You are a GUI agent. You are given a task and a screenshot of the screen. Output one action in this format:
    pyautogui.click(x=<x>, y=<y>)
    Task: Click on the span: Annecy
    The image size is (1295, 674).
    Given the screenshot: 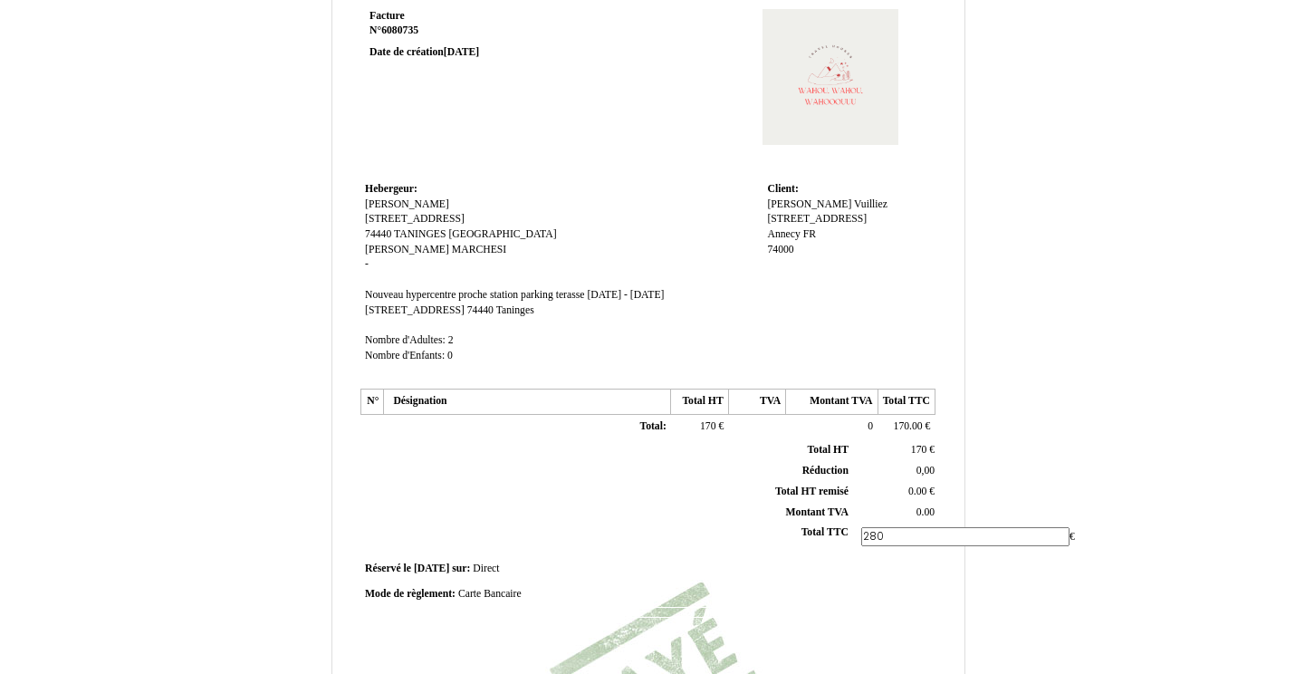 What is the action you would take?
    pyautogui.click(x=783, y=234)
    